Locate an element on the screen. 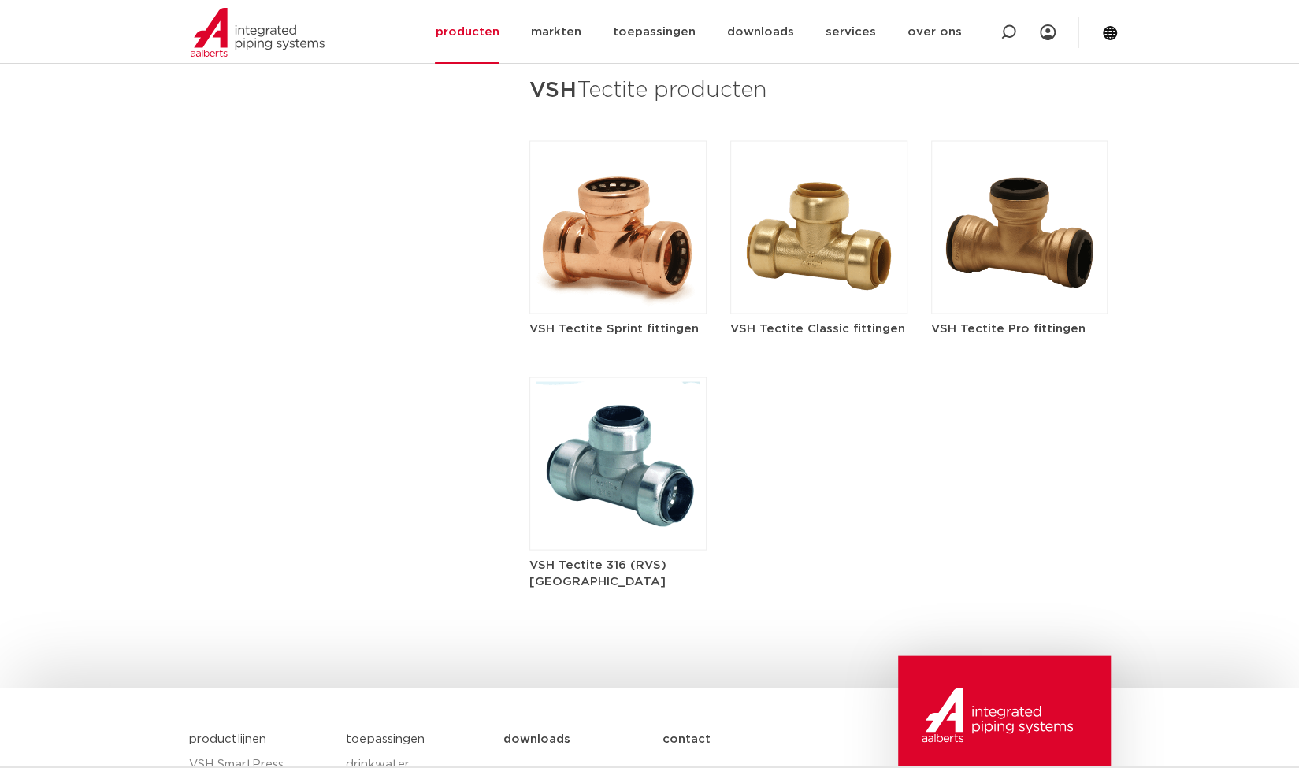 This screenshot has width=1299, height=768. h3: Tectite producten is located at coordinates (819, 90).